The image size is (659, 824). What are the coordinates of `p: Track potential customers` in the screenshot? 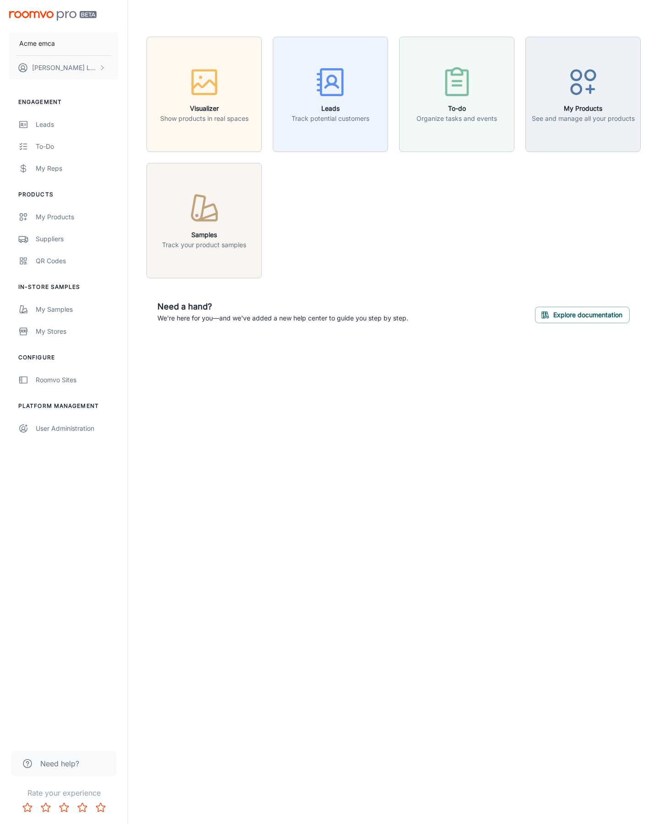 It's located at (331, 119).